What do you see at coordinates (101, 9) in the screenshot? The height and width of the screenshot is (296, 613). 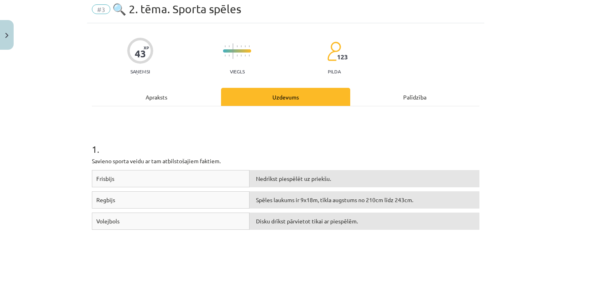 I see `span: #3` at bounding box center [101, 9].